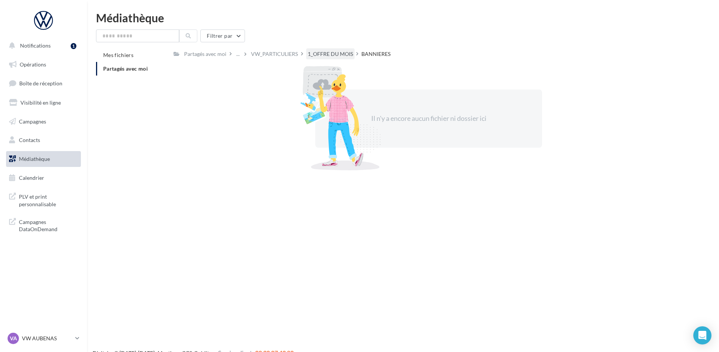 This screenshot has height=352, width=719. What do you see at coordinates (43, 83) in the screenshot?
I see `a: Boîte de réception` at bounding box center [43, 83].